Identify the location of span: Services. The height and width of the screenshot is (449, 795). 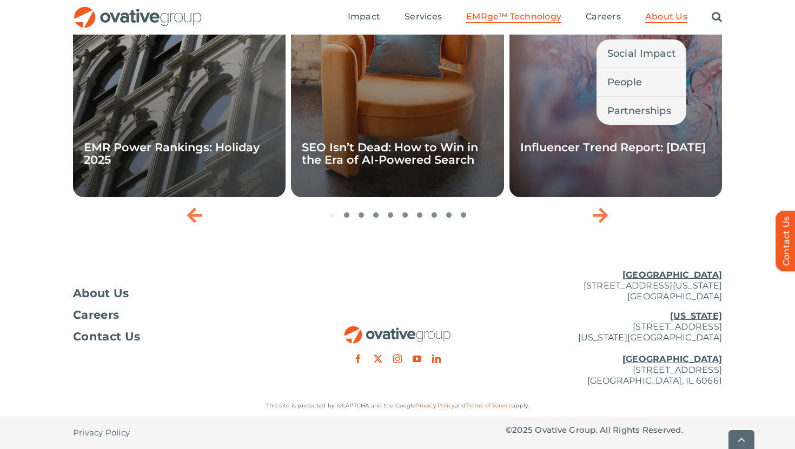
(423, 17).